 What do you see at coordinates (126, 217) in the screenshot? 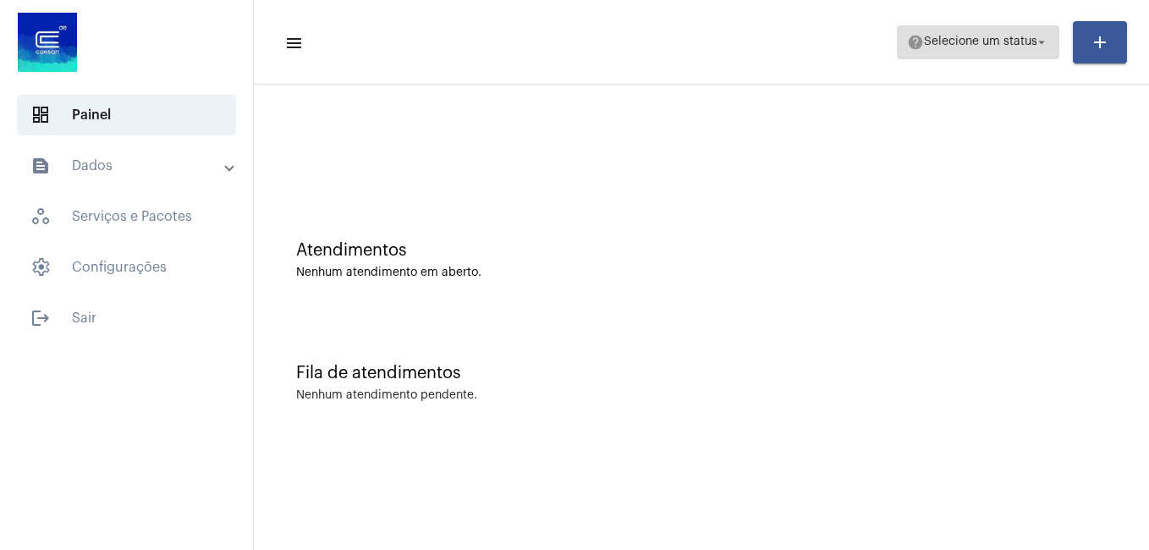
I see `span: Serviços e Pacotes` at bounding box center [126, 217].